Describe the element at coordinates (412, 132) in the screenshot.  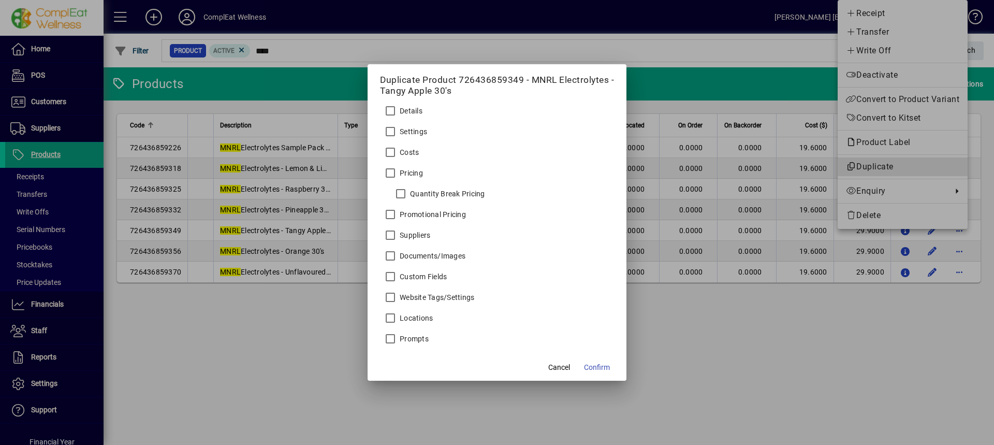
I see `label: Settings` at that location.